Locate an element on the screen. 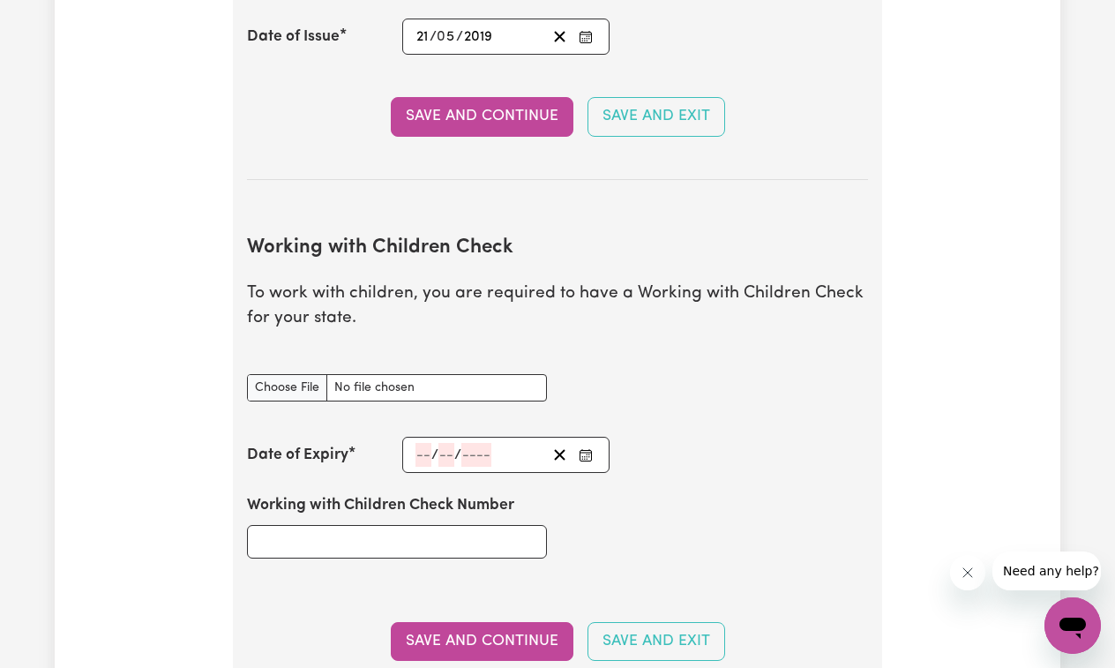  span: Need any help? is located at coordinates (58, 19).